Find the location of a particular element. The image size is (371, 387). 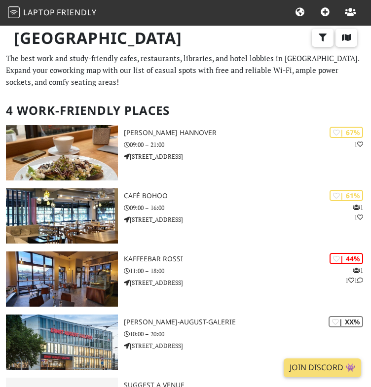

div: | 44% is located at coordinates (346, 258).